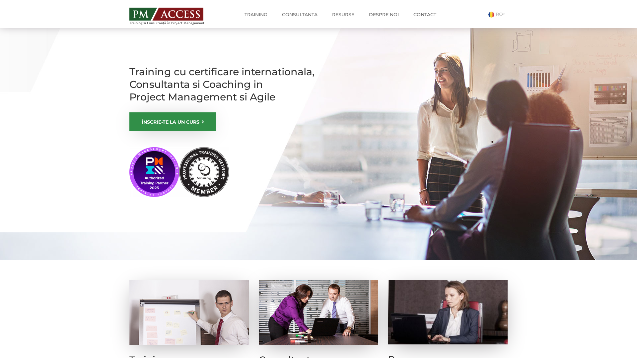 This screenshot has height=358, width=637. What do you see at coordinates (173, 23) in the screenshot?
I see `span: Training și Consultanță în Project Management` at bounding box center [173, 23].